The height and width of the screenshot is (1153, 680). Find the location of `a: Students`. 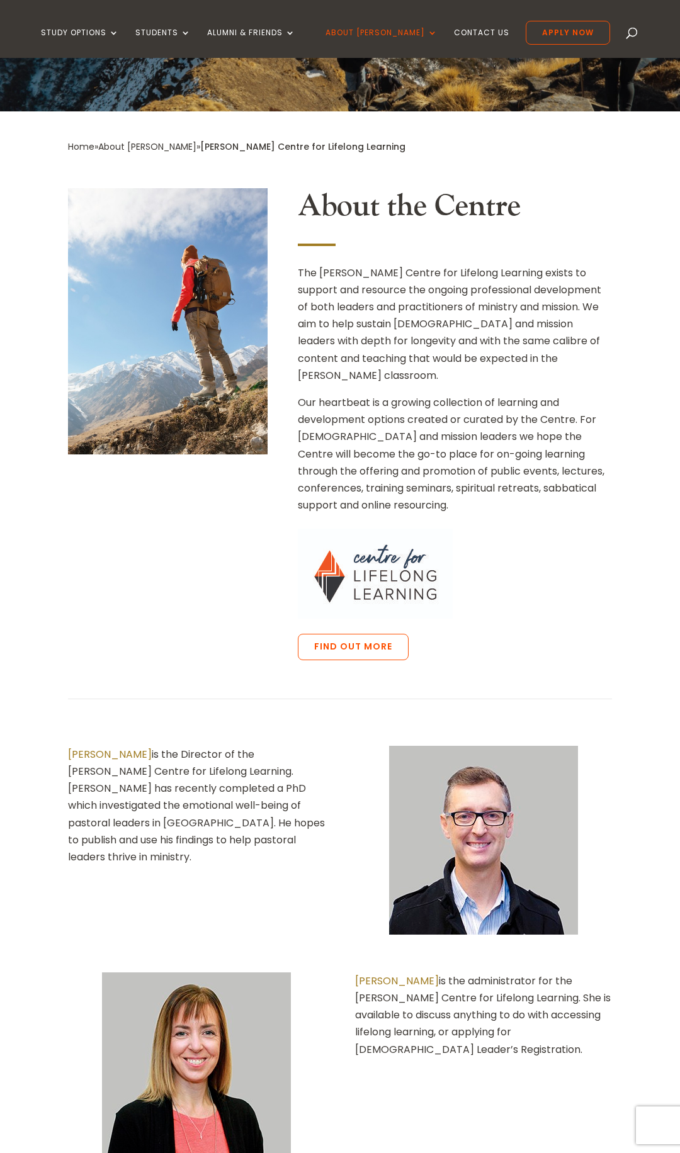

a: Students is located at coordinates (163, 43).